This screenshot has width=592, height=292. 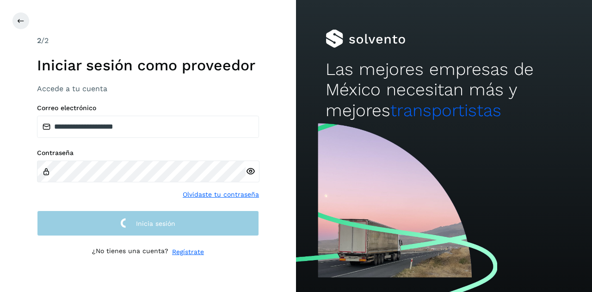 I want to click on h2: Las mejores empresas de México necesitan más y mejores, so click(x=444, y=90).